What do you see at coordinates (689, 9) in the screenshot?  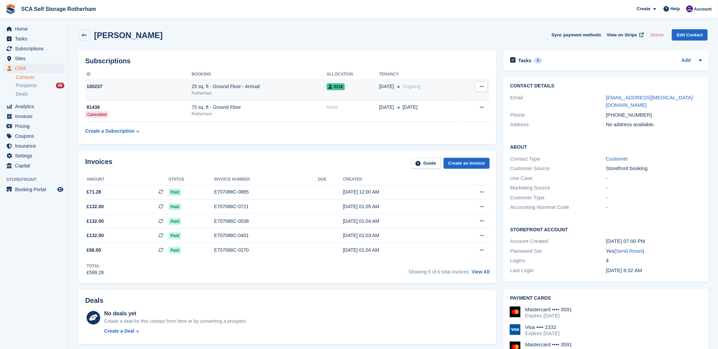 I see `img: Kelly Neesham` at bounding box center [689, 9].